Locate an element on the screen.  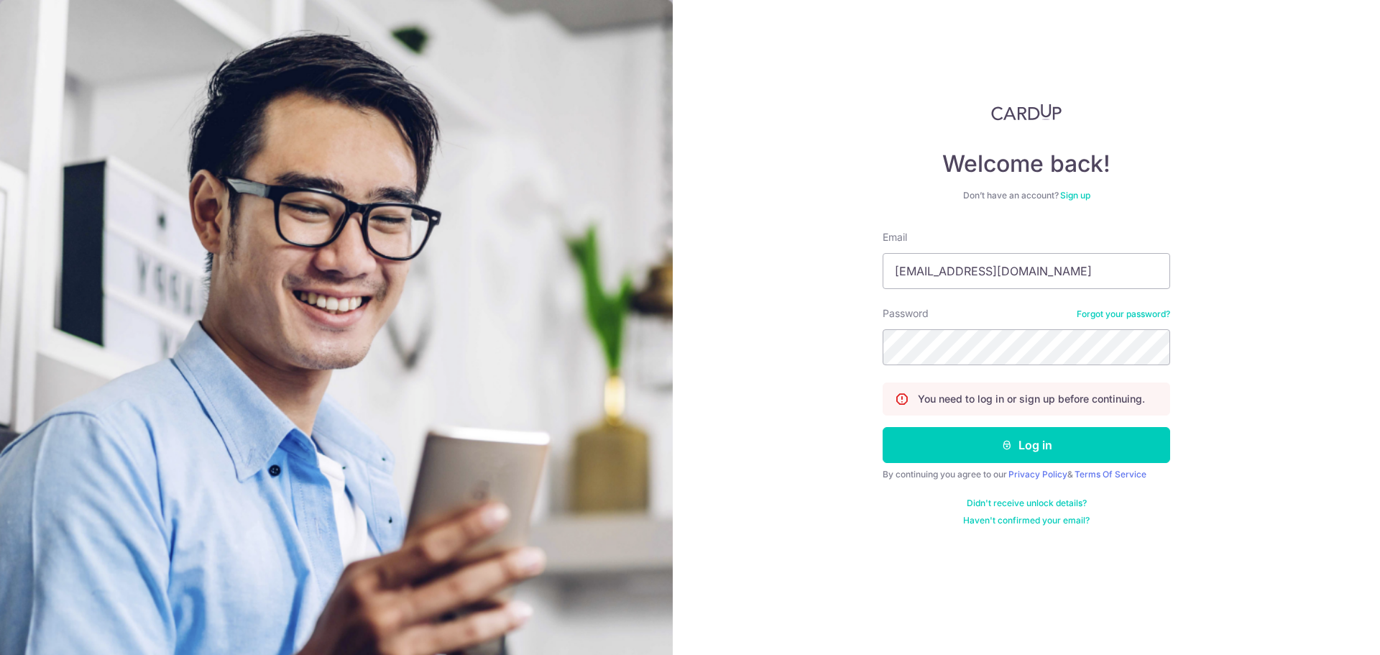
div: Don’t have an account? is located at coordinates (1026, 195).